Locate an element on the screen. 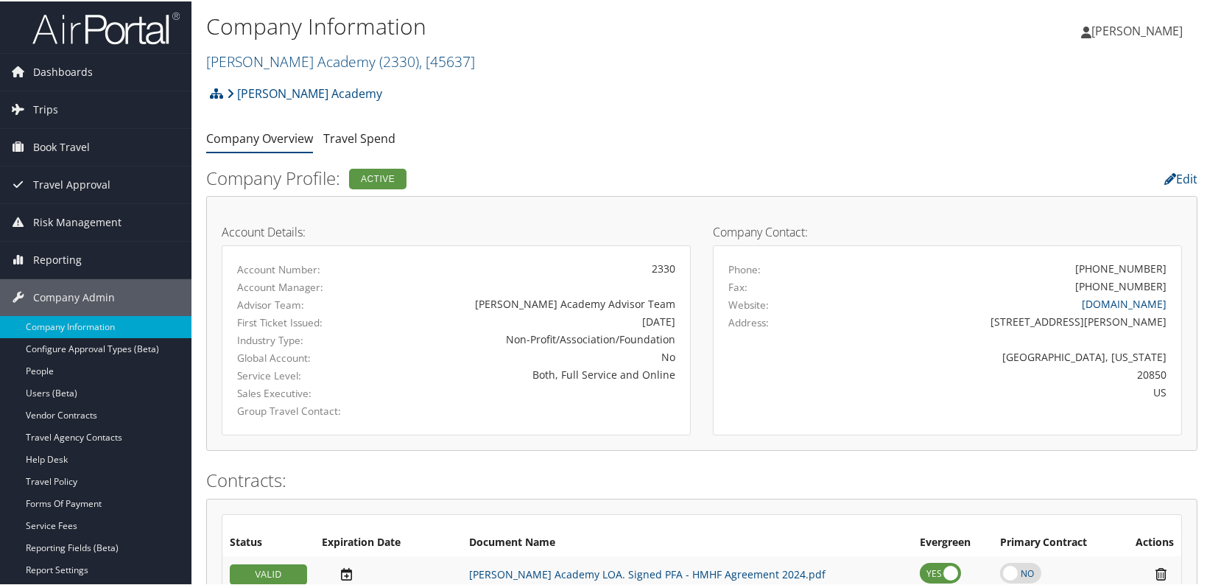 The width and height of the screenshot is (1207, 585). div: VALID is located at coordinates (268, 573).